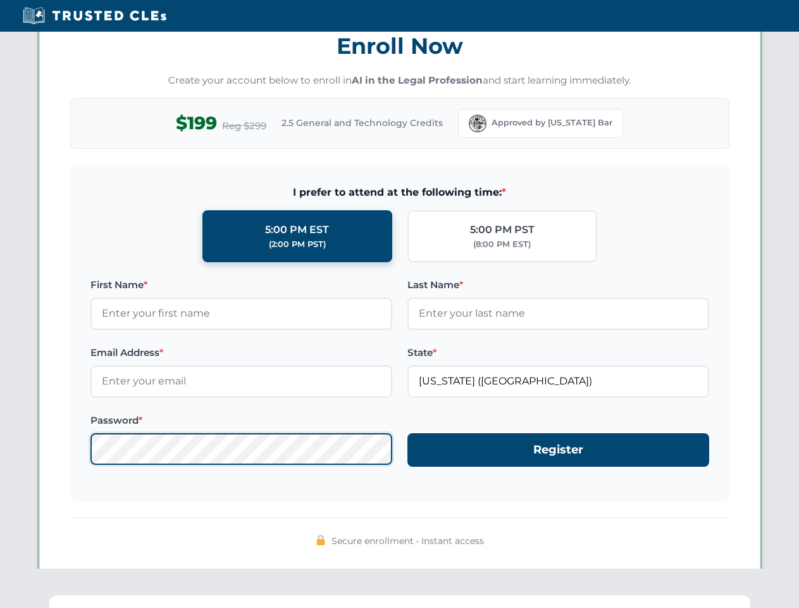 This screenshot has width=799, height=608. Describe the element at coordinates (244, 126) in the screenshot. I see `span: Reg $299` at that location.